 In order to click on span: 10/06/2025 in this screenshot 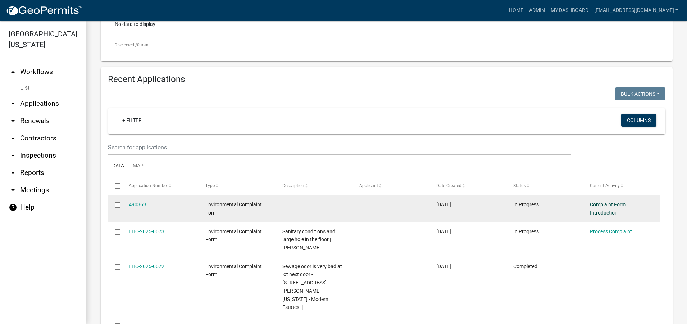, I will do `click(444, 231)`.